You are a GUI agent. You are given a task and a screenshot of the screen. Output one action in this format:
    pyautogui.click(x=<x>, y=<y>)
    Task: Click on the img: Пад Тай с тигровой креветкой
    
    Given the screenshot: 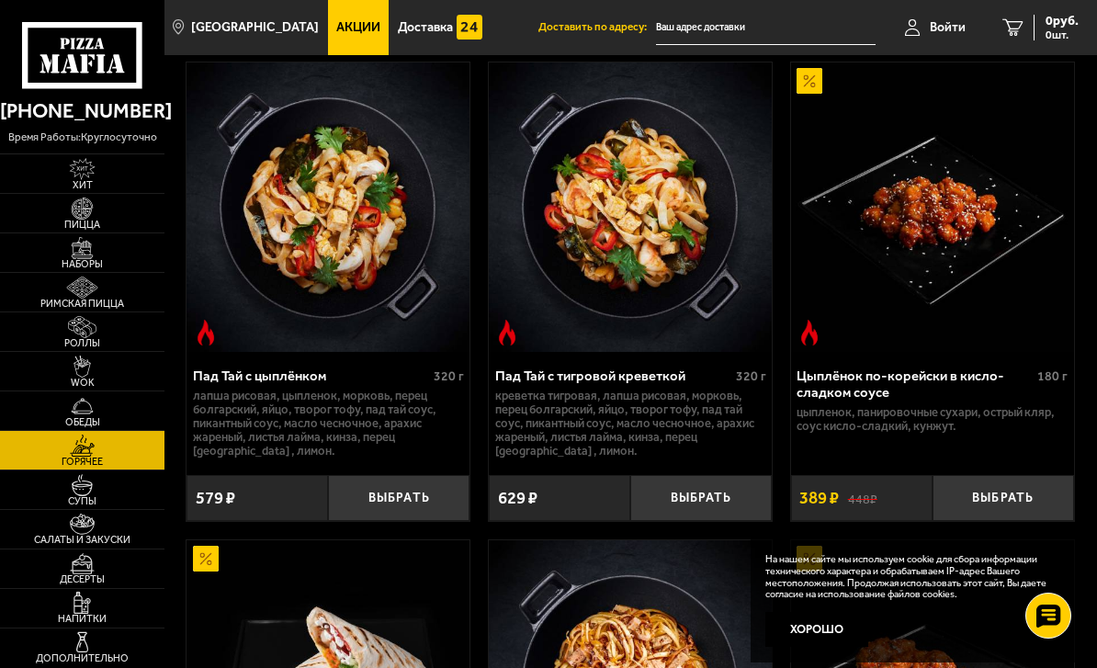 What is the action you would take?
    pyautogui.click(x=630, y=207)
    